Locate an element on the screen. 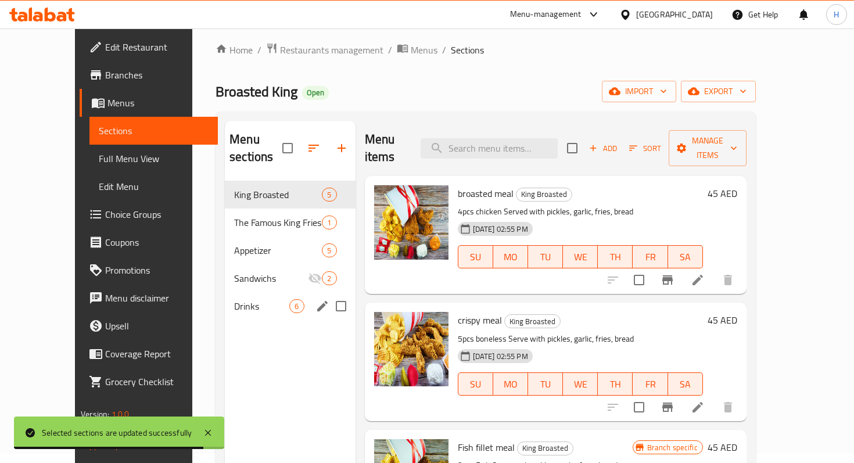 The width and height of the screenshot is (854, 463). span: Edit Restaurant is located at coordinates (156, 47).